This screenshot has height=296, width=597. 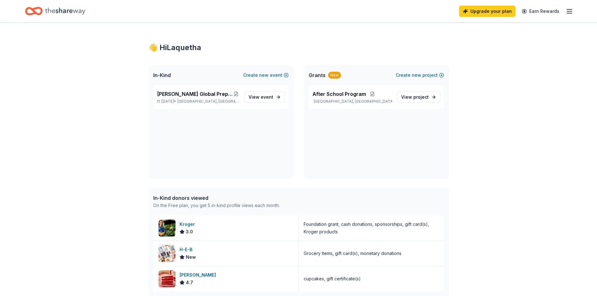 What do you see at coordinates (541, 11) in the screenshot?
I see `a: Earn Rewards` at bounding box center [541, 11].